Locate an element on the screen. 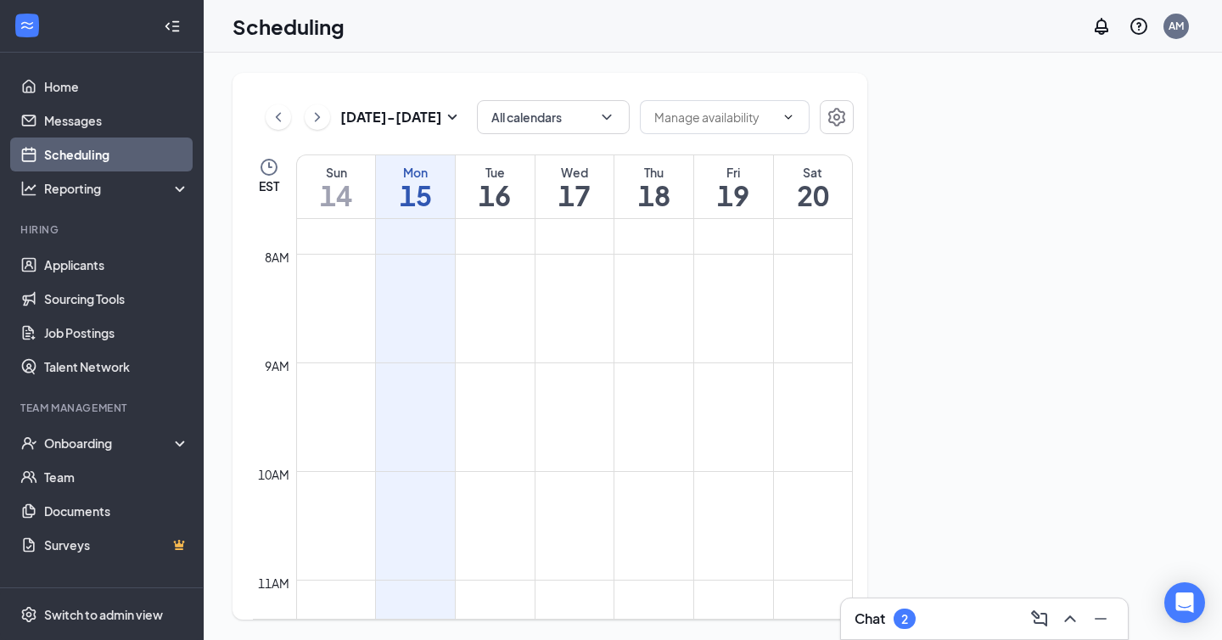 The image size is (1222, 640). h3: Chat is located at coordinates (870, 619).